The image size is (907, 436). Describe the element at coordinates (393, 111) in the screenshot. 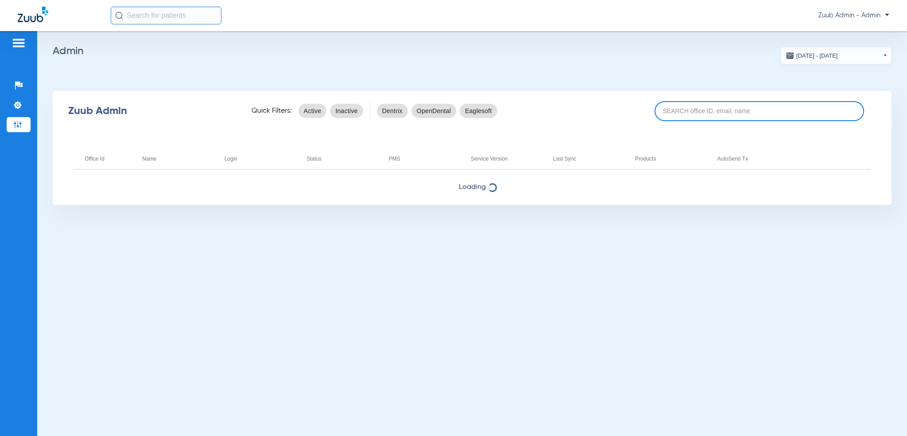

I see `span: Dentrix` at that location.